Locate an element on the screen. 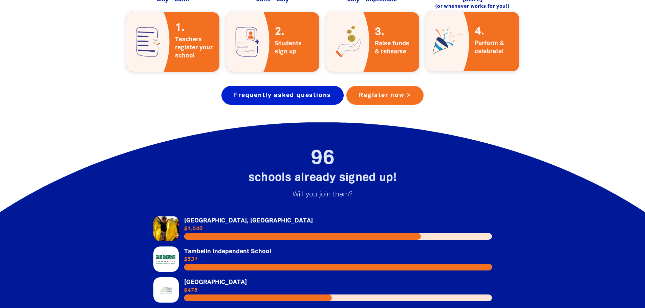 The height and width of the screenshot is (308, 645). a: Students sign up is located at coordinates (272, 42).